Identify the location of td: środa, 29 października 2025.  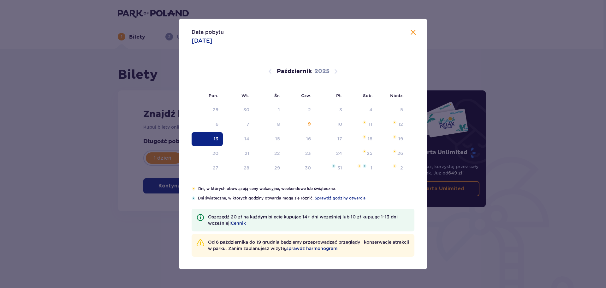
(269, 168).